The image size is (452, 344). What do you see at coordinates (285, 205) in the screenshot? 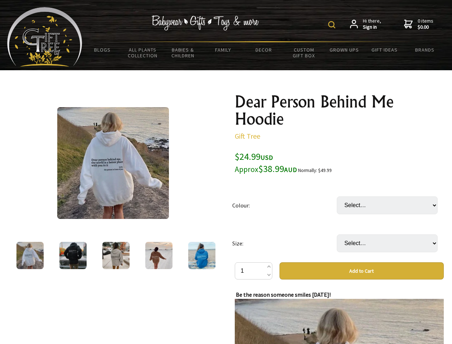
I see `td: Colour:` at bounding box center [285, 205].